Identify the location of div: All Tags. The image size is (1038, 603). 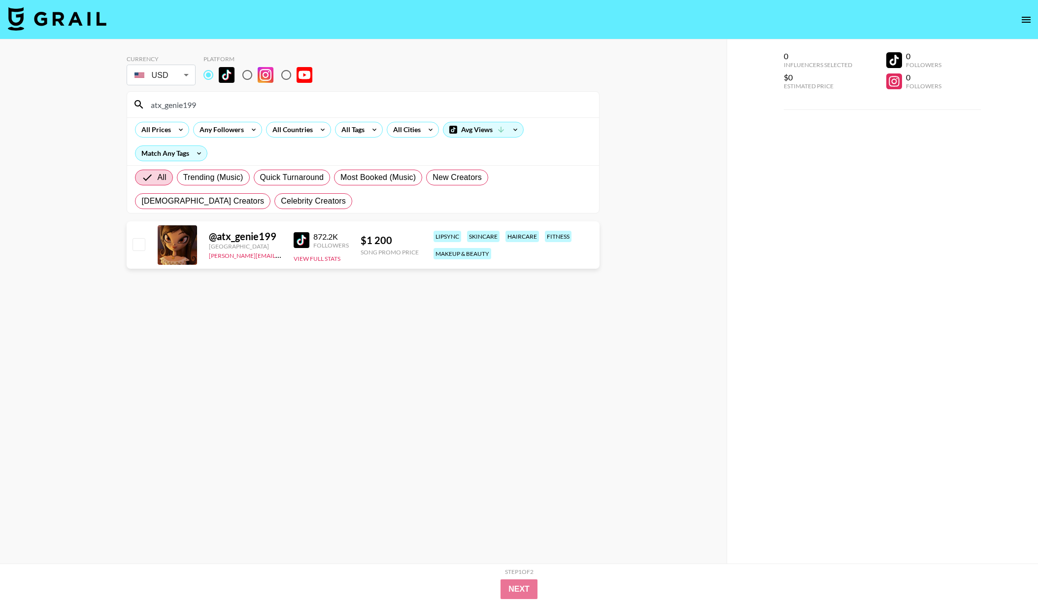
(351, 130).